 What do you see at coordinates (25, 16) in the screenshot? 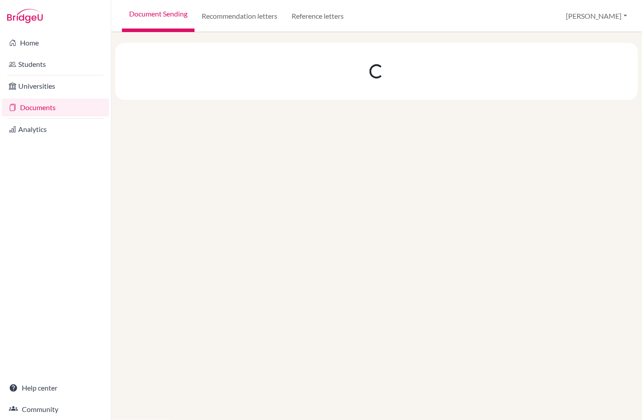
I see `img: Bridge-U` at bounding box center [25, 16].